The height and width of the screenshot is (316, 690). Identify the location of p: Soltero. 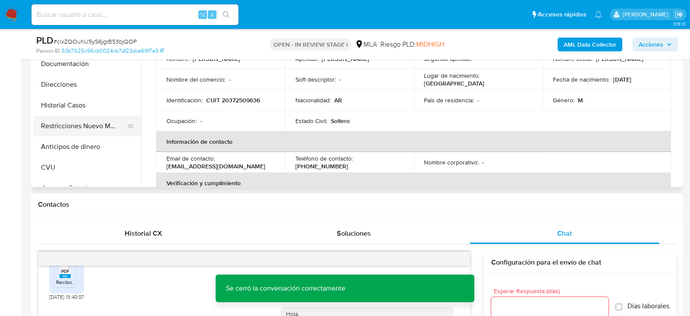
(340, 121).